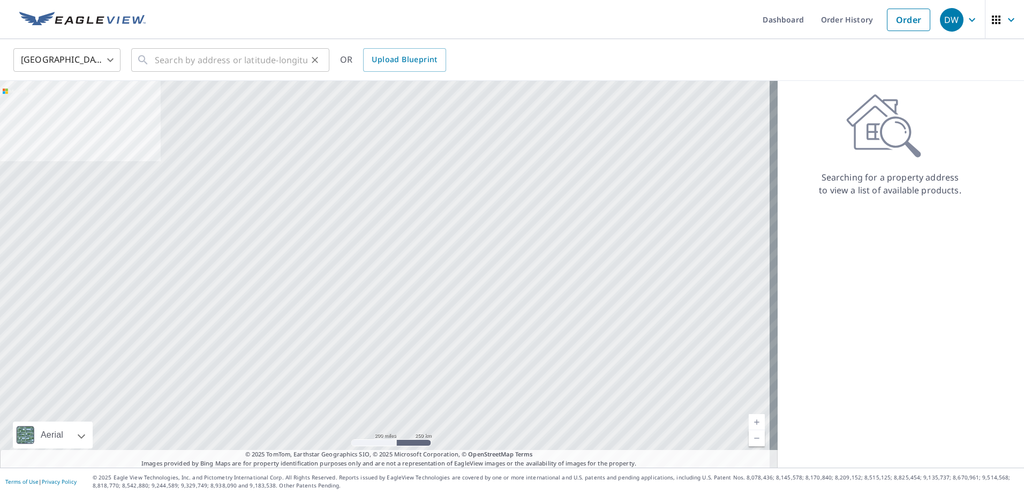 This screenshot has width=1024, height=495. I want to click on img: EV Logo, so click(82, 20).